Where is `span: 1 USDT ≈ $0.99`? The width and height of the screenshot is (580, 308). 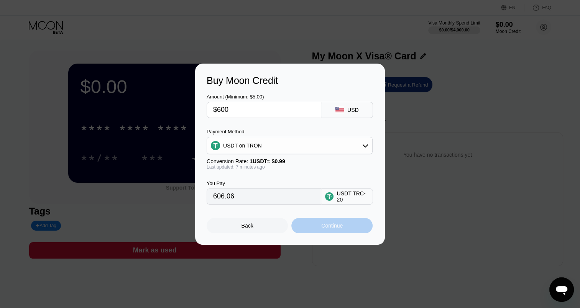
span: 1 USDT ≈ $0.99 is located at coordinates (267, 162).